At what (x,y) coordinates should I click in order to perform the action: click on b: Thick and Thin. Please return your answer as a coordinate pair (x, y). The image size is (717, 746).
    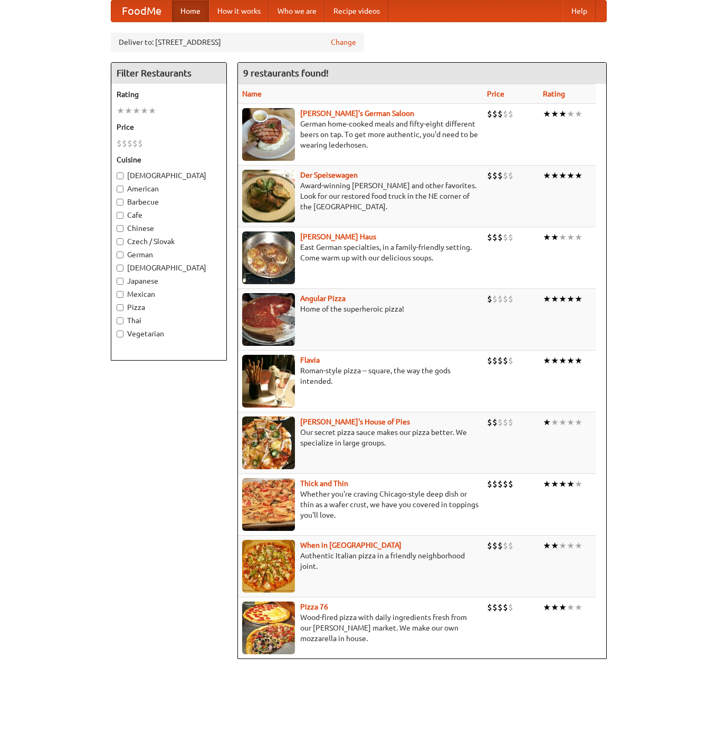
    Looking at the image, I should click on (324, 483).